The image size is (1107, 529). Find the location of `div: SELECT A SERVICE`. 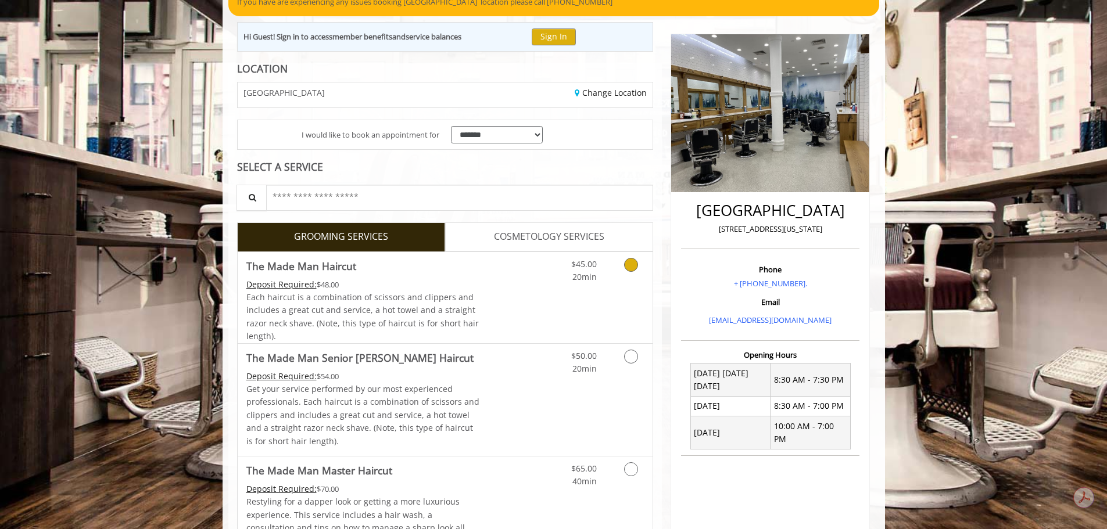

div: SELECT A SERVICE is located at coordinates (445, 167).